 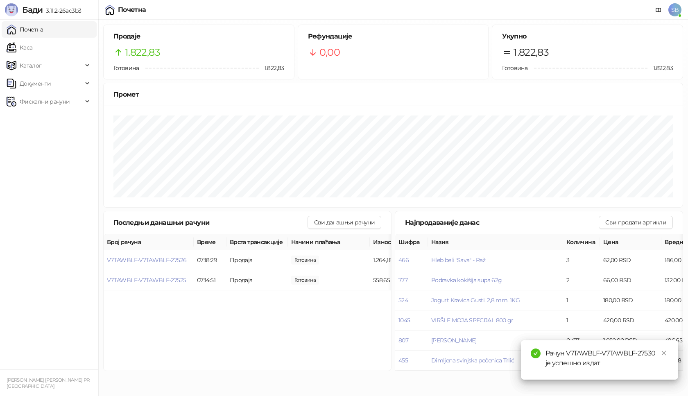 I want to click on span: SB, so click(x=675, y=10).